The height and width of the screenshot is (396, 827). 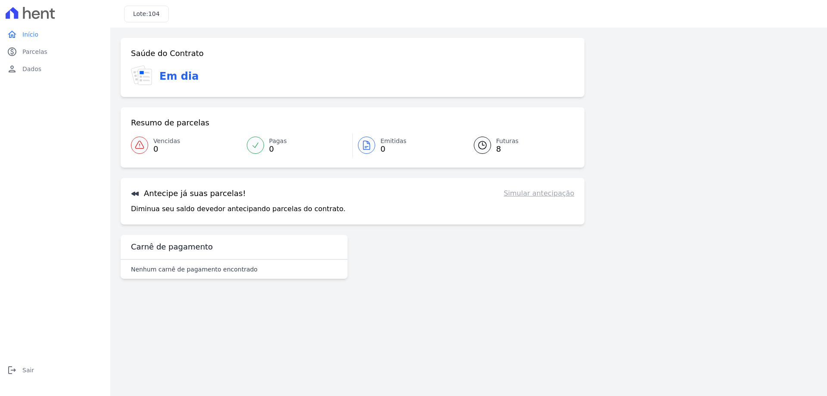 What do you see at coordinates (519, 145) in the screenshot?
I see `a: Futuras 8` at bounding box center [519, 145].